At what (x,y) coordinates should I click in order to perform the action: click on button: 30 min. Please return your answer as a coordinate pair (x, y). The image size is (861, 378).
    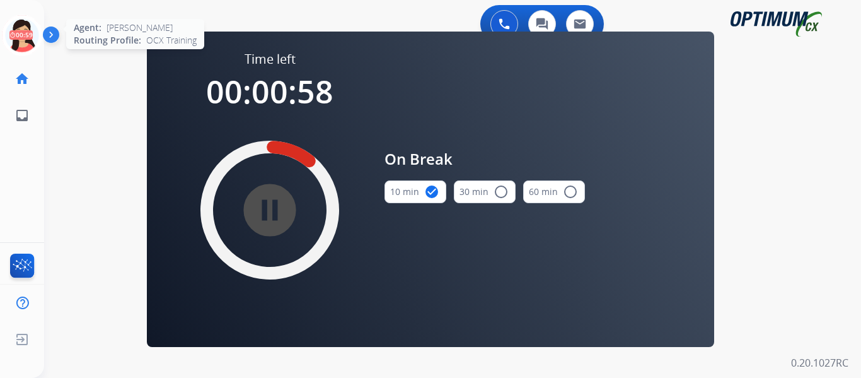
    Looking at the image, I should click on (485, 192).